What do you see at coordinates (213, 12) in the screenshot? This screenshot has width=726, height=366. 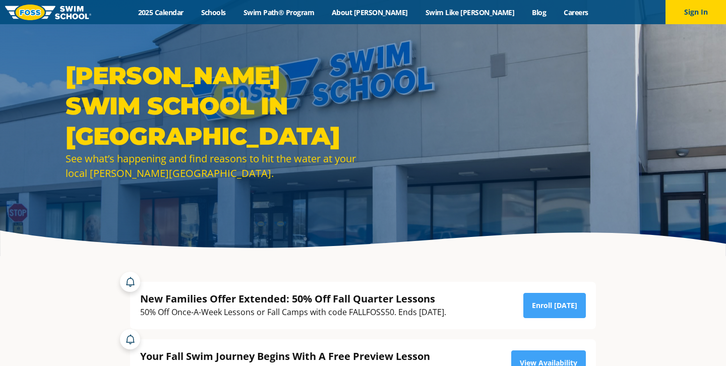 I see `a: Schools` at bounding box center [213, 12].